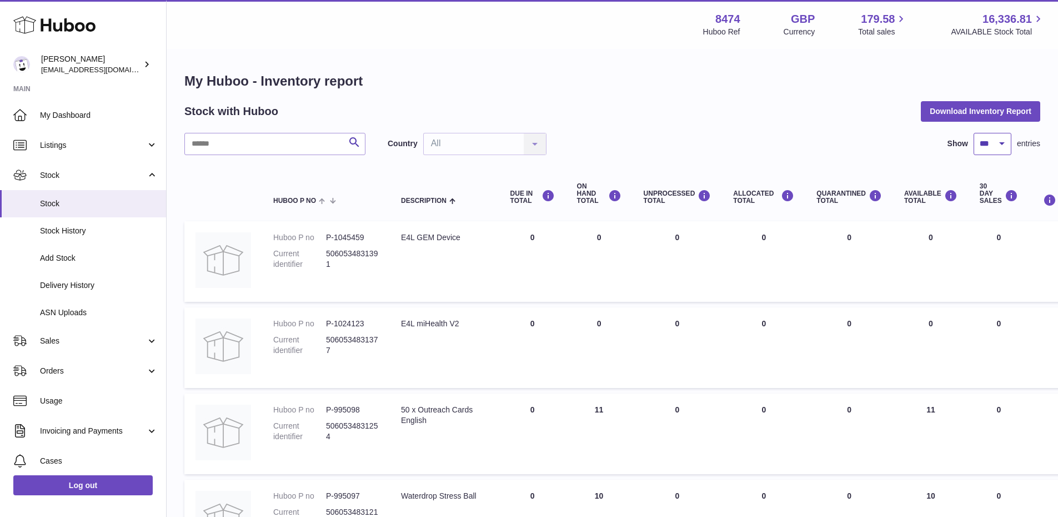 Image resolution: width=1058 pixels, height=517 pixels. What do you see at coordinates (444, 237) in the screenshot?
I see `div: E4L GEM Device` at bounding box center [444, 237].